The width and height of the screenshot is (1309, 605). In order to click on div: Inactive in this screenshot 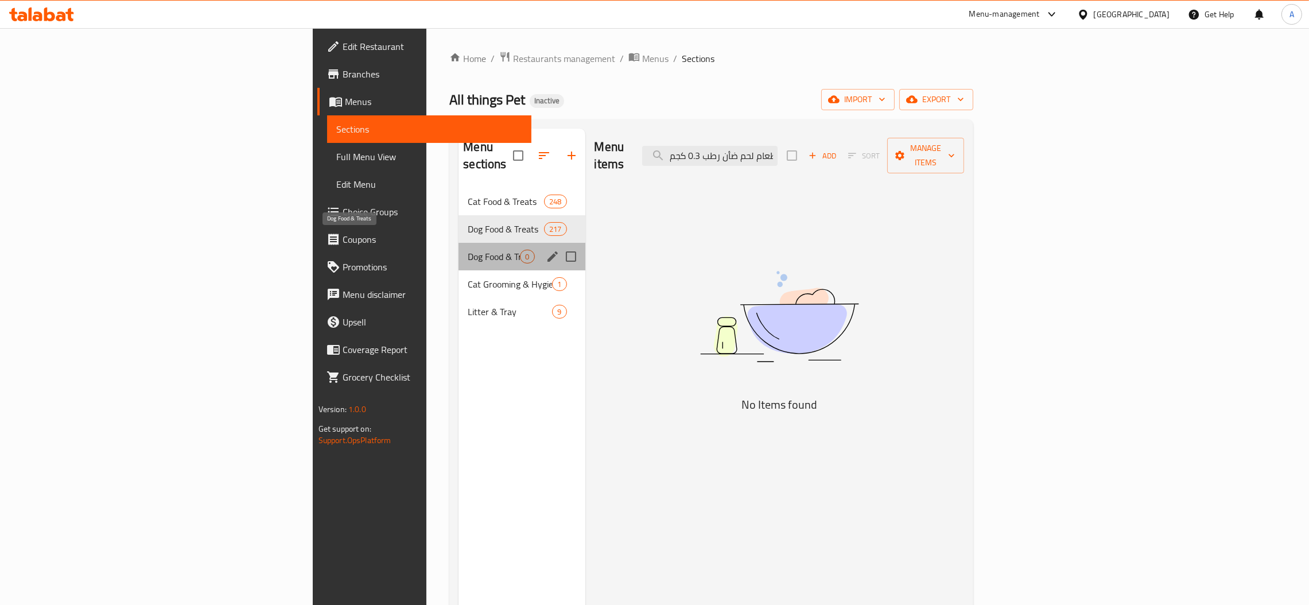, I will do `click(547, 101)`.